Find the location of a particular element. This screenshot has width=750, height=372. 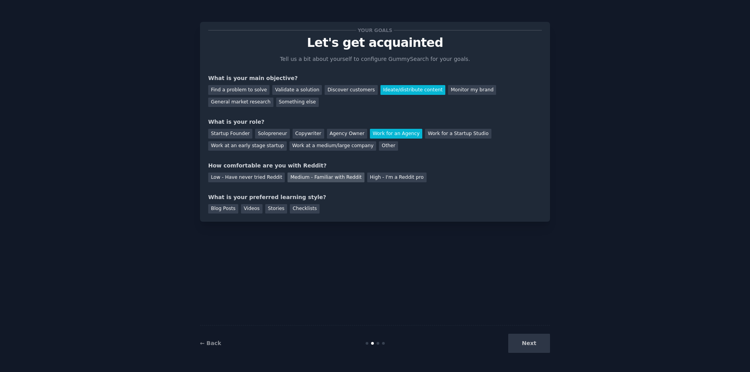

p: Tell us a bit about yourself to configure GummySearch for your goals. is located at coordinates (375, 59).